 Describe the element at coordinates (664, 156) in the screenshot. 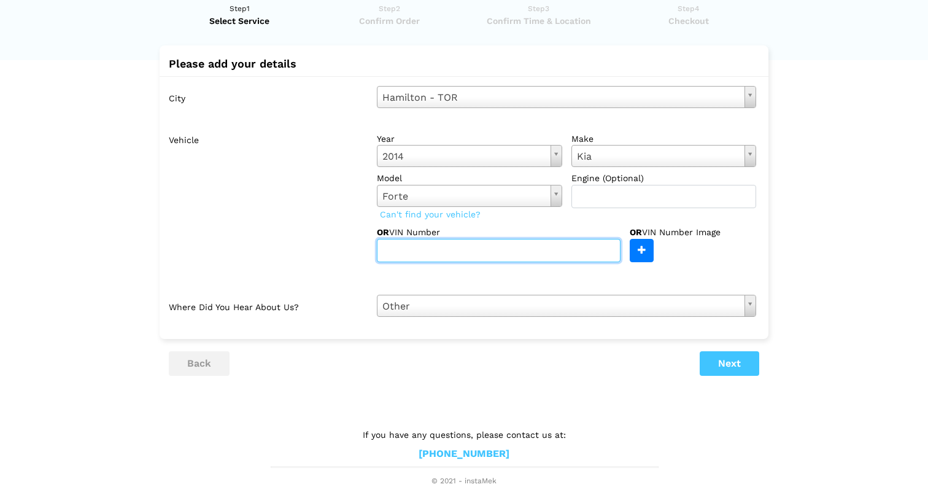

I see `a: Kia` at that location.